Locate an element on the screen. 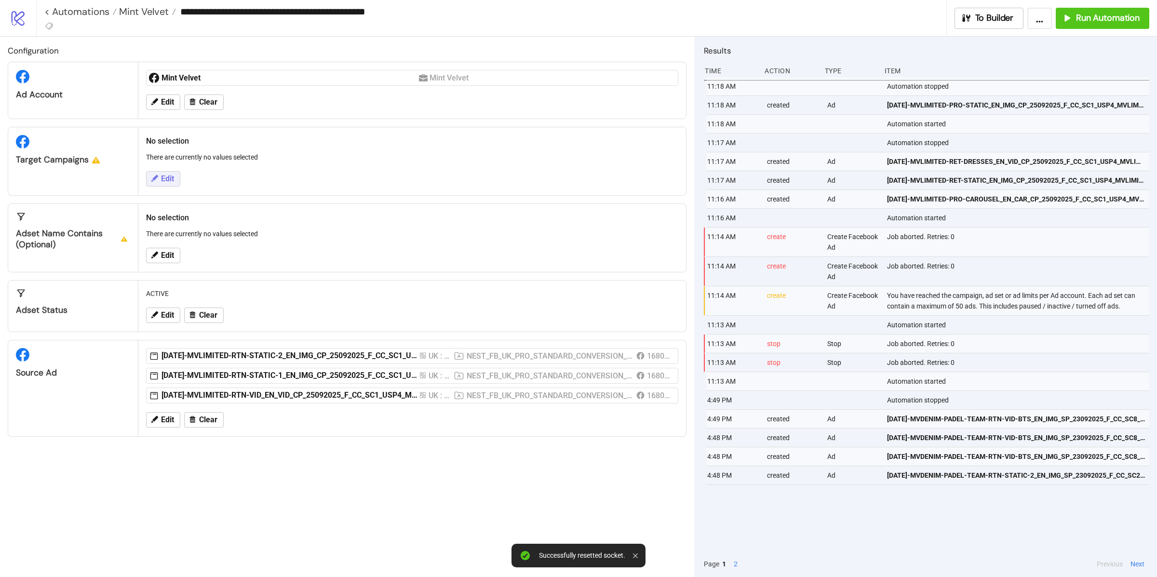 The image size is (1157, 577). div: Item is located at coordinates (1016, 71).